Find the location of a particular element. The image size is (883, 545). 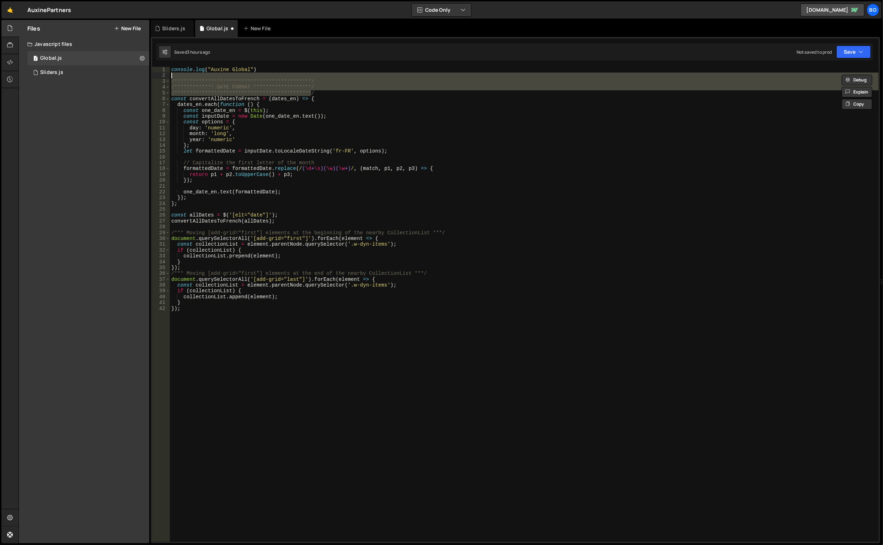

div: 38 is located at coordinates (161, 285).